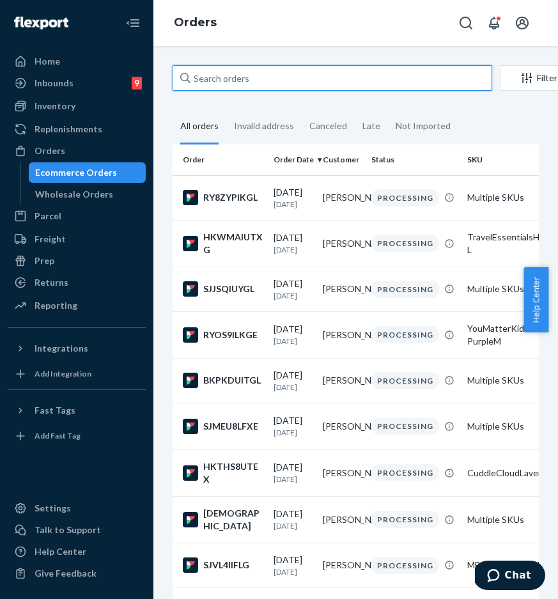  What do you see at coordinates (466, 23) in the screenshot?
I see `button: Open Search Box` at bounding box center [466, 23].